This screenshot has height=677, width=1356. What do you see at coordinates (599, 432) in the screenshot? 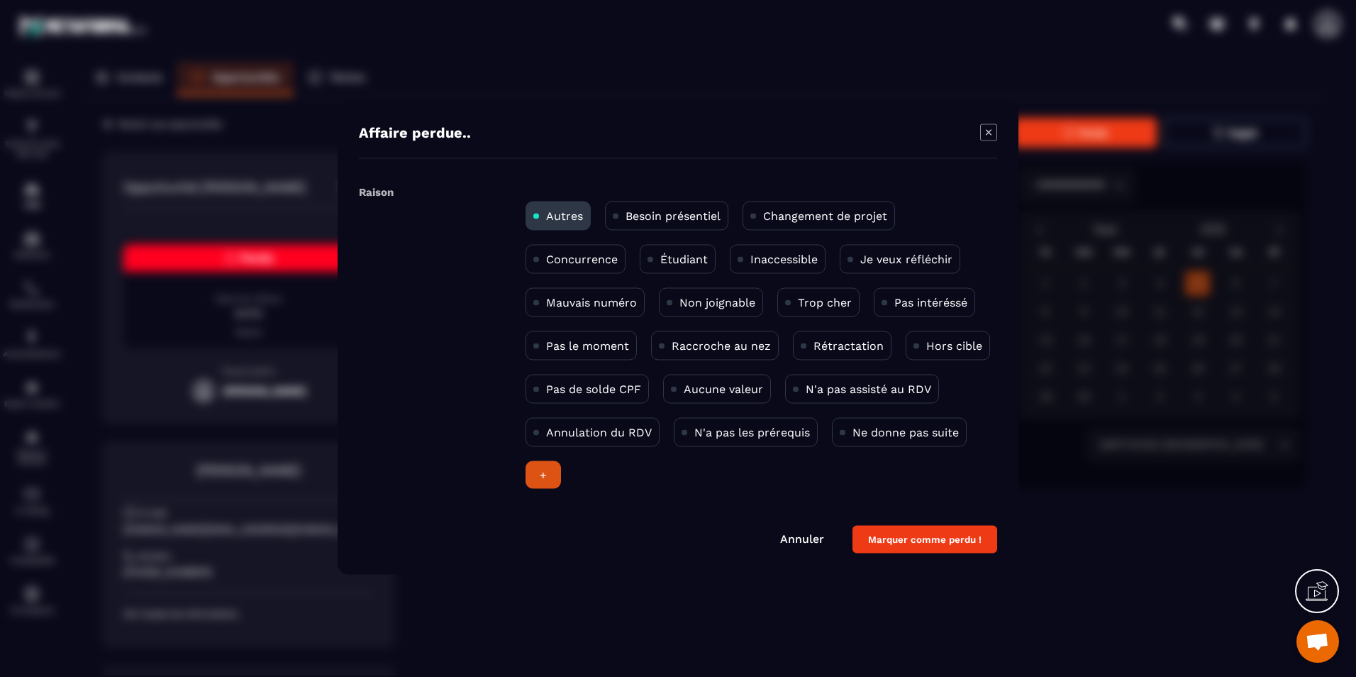
I see `p: Annulation du RDV` at bounding box center [599, 432].